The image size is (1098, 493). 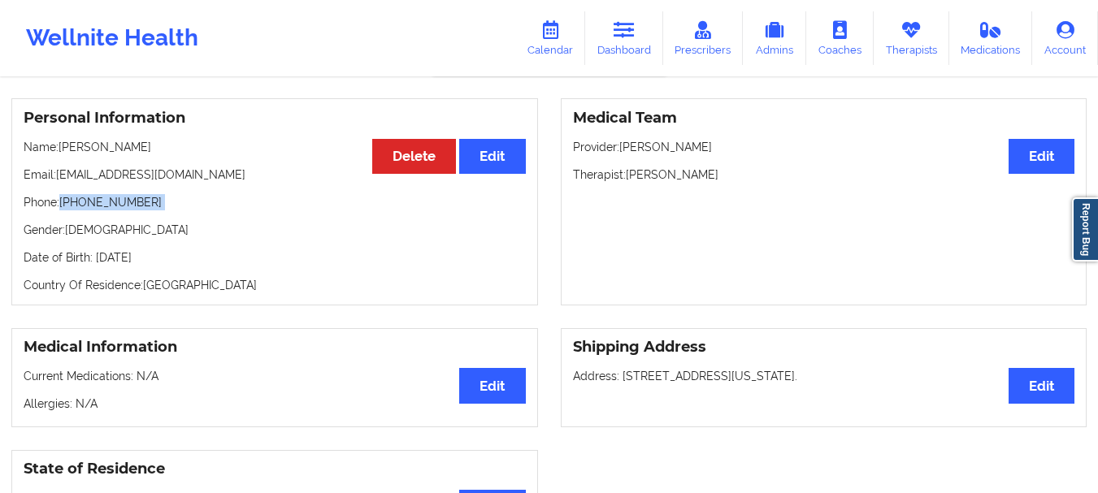 What do you see at coordinates (275, 404) in the screenshot?
I see `p: Allergies: N/A` at bounding box center [275, 404].